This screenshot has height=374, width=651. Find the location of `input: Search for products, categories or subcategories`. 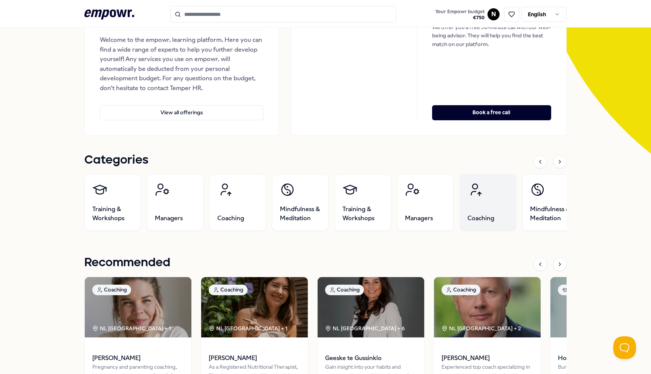

input: Search for products, categories or subcategories is located at coordinates (283, 14).